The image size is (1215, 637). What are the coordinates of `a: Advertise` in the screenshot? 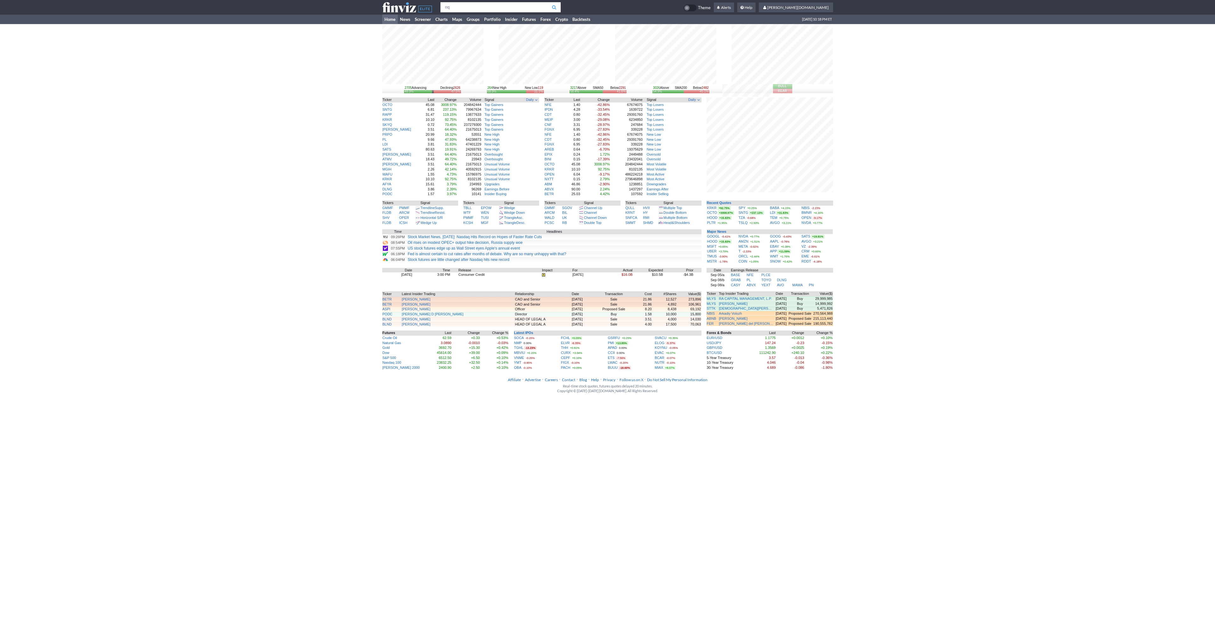 It's located at (533, 380).